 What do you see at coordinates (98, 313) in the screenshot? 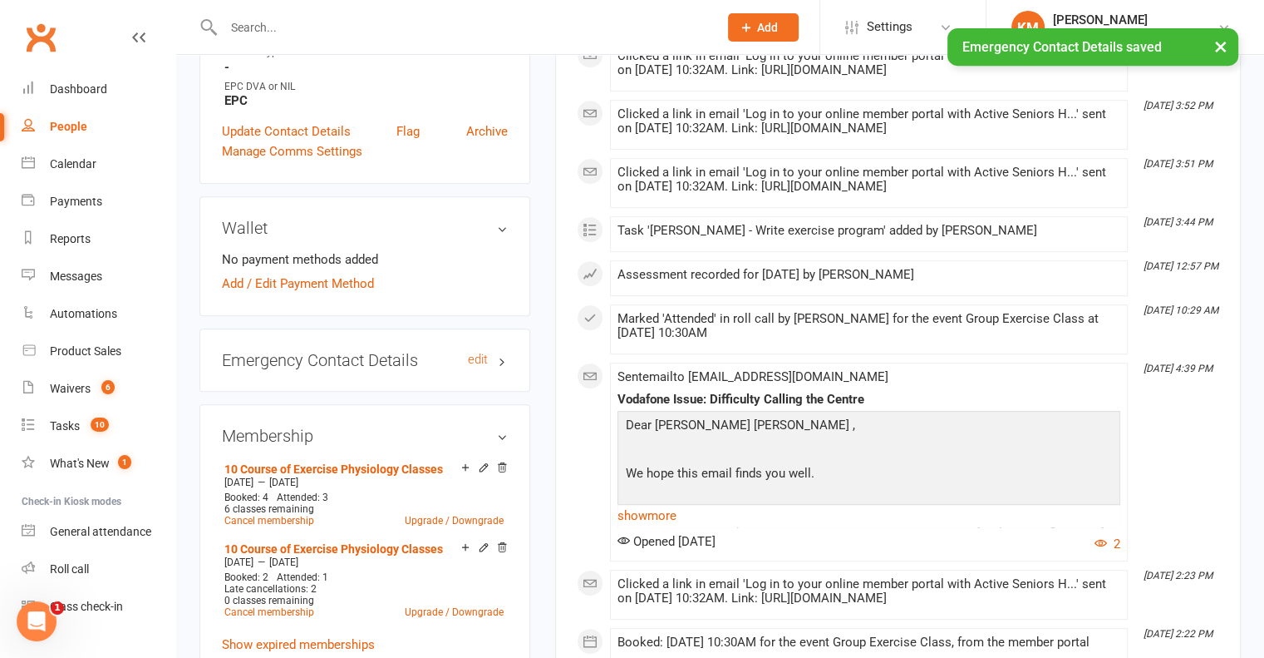
I see `a: Automations` at bounding box center [98, 313].